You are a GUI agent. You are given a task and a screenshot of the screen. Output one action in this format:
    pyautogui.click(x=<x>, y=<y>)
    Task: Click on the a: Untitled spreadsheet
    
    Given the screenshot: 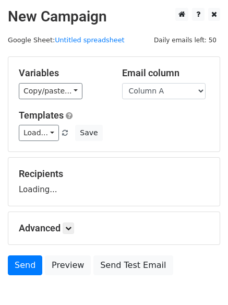 What is the action you would take?
    pyautogui.click(x=89, y=40)
    